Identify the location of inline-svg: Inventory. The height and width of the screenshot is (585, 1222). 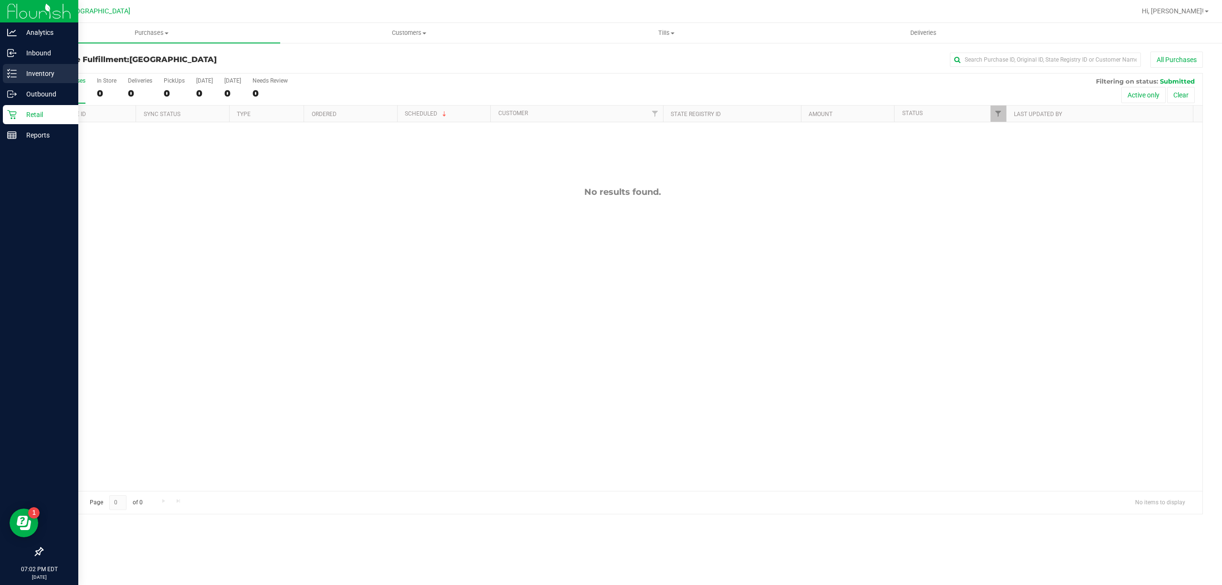
(12, 74).